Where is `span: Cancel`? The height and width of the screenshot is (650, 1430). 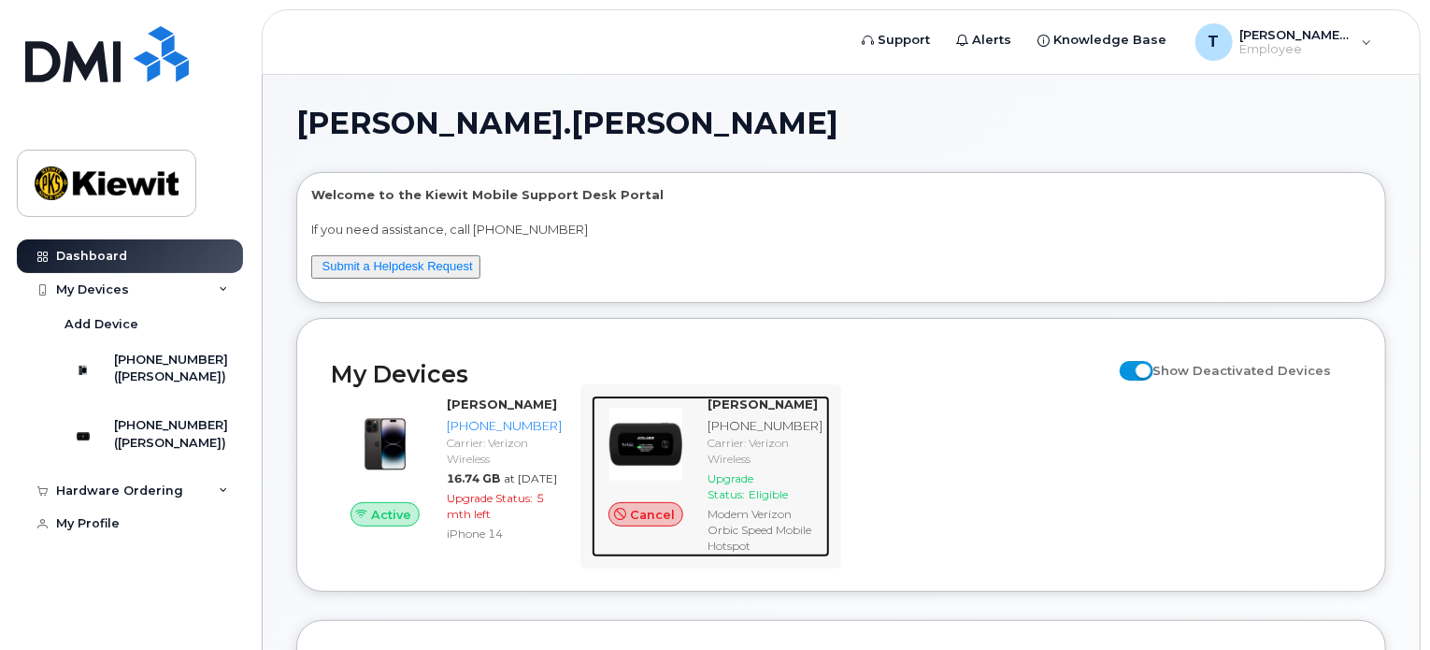 span: Cancel is located at coordinates (653, 514).